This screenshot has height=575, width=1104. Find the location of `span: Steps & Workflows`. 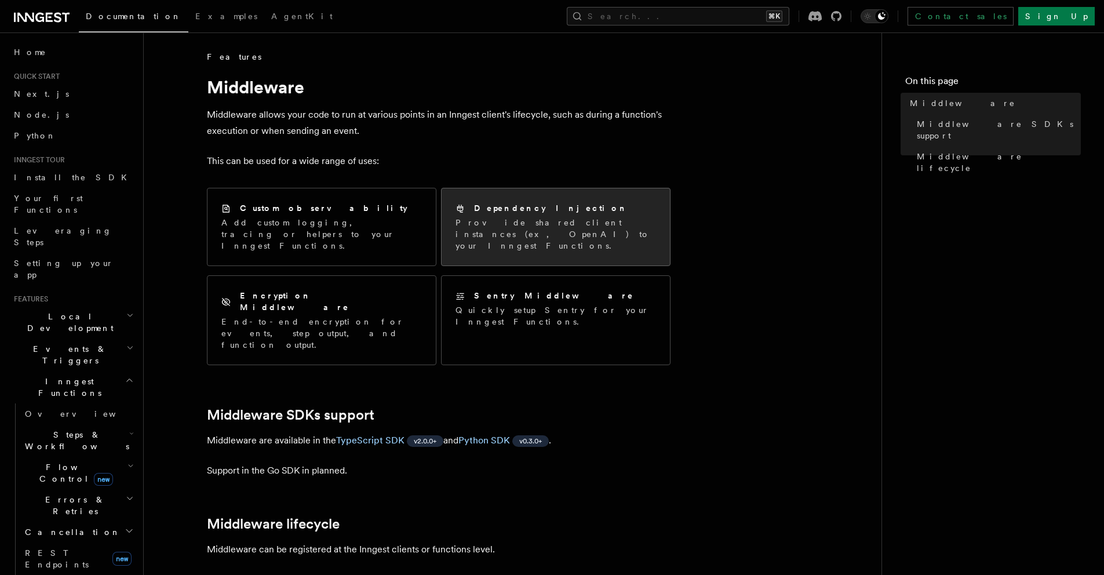

span: Steps & Workflows is located at coordinates (75, 440).